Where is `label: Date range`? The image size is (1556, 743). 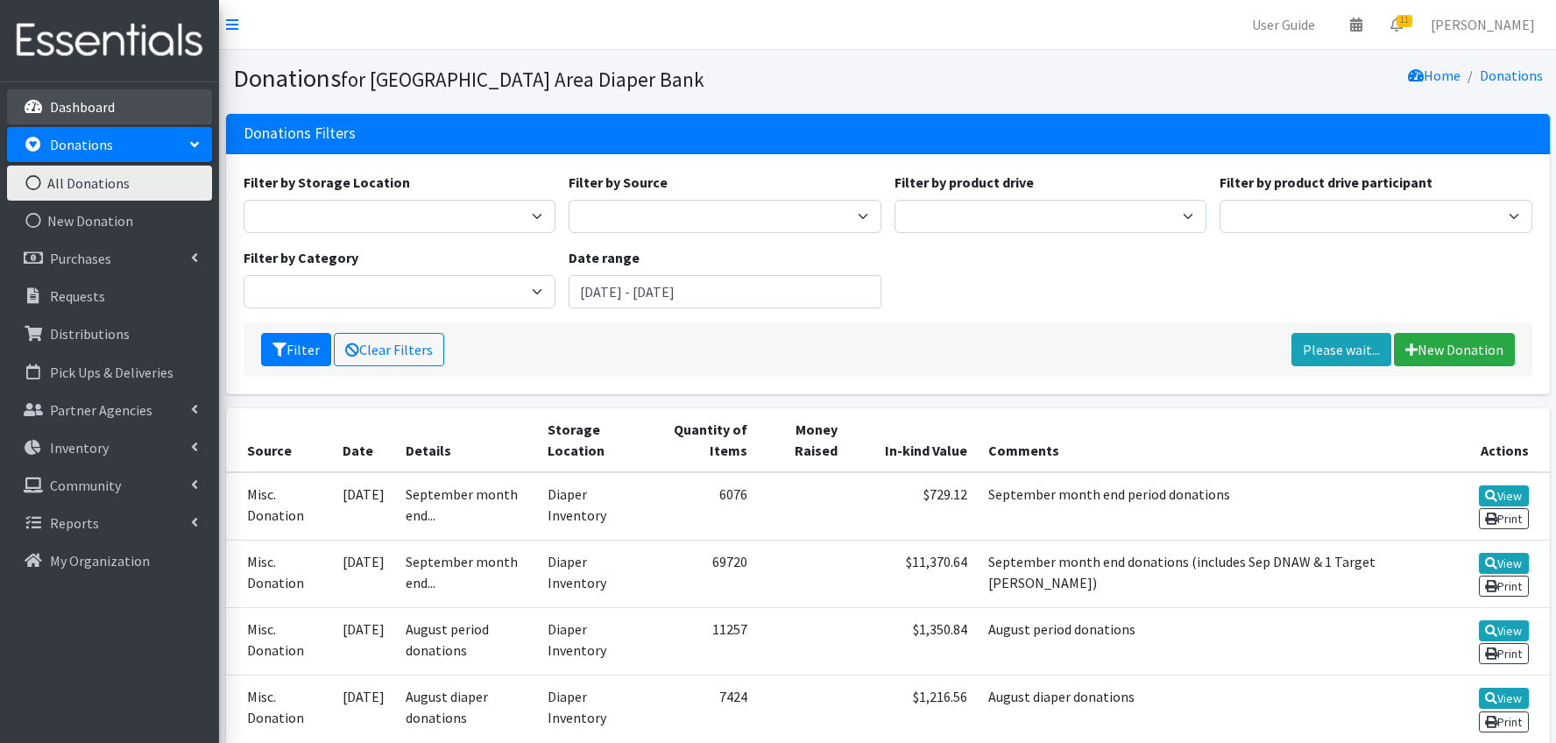 label: Date range is located at coordinates (604, 258).